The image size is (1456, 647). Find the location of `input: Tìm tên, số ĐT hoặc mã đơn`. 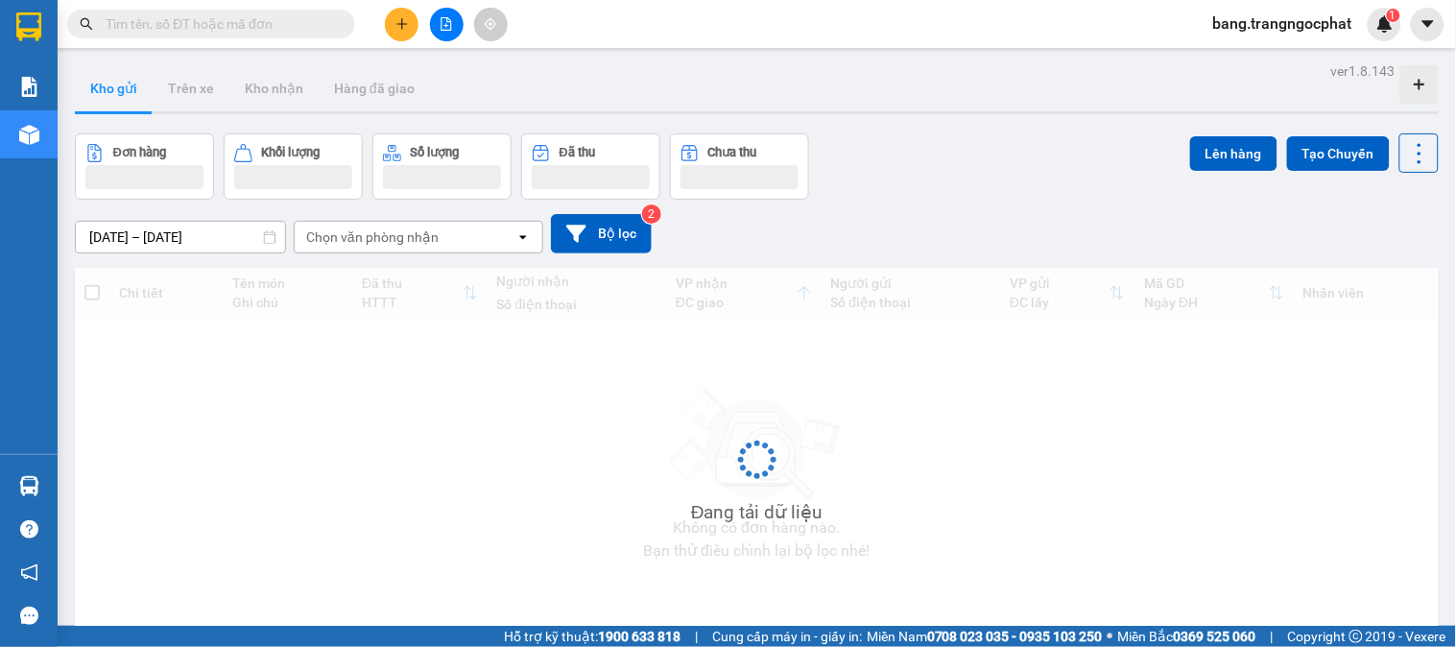

input: Tìm tên, số ĐT hoặc mã đơn is located at coordinates (219, 24).